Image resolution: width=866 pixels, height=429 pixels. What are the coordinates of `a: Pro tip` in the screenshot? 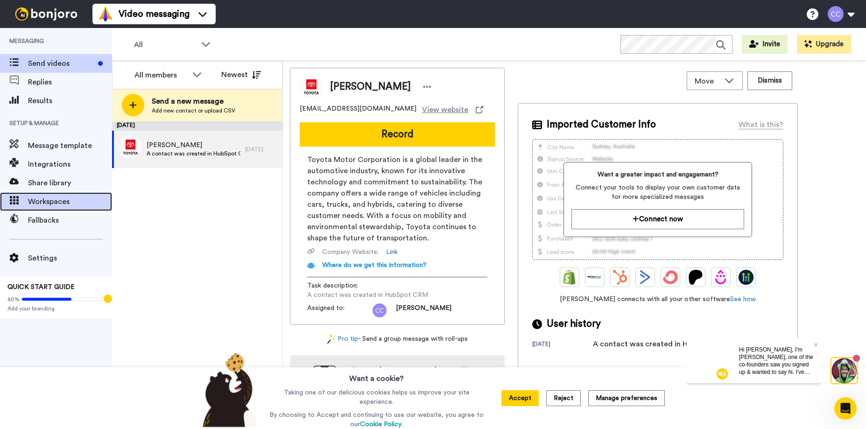 It's located at (343, 339).